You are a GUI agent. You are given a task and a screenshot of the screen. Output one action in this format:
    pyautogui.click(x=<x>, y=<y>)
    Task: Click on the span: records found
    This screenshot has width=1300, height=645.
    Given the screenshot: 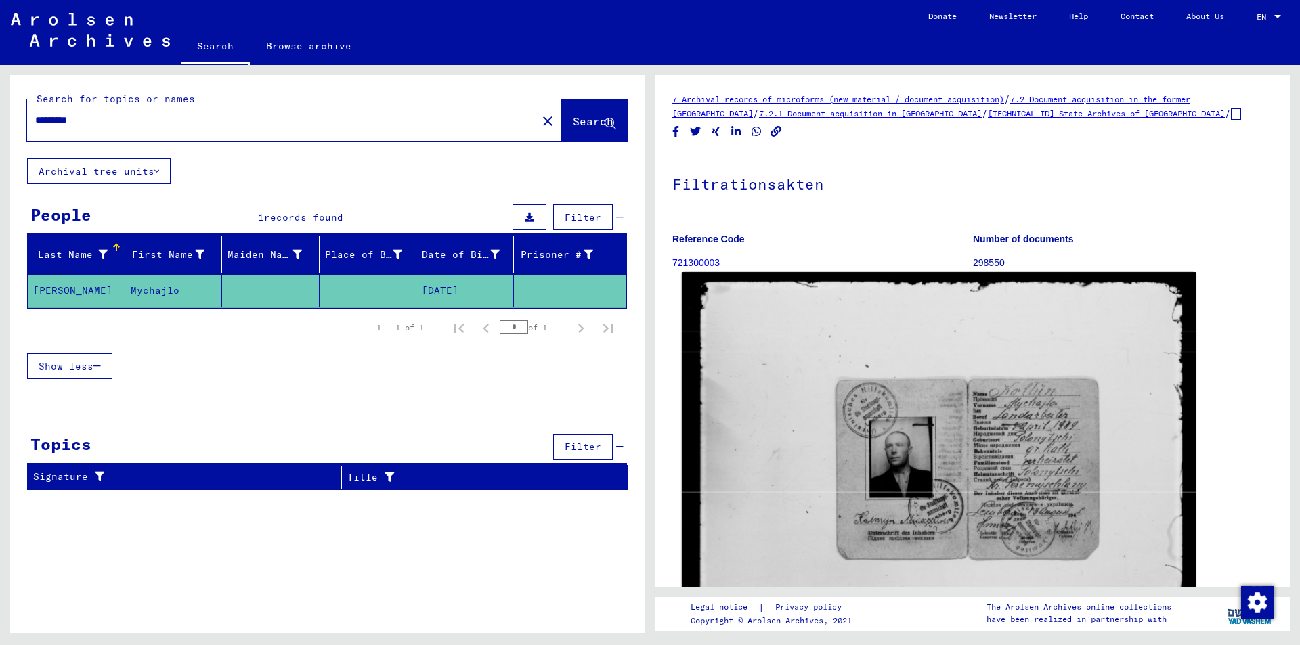 What is the action you would take?
    pyautogui.click(x=303, y=217)
    